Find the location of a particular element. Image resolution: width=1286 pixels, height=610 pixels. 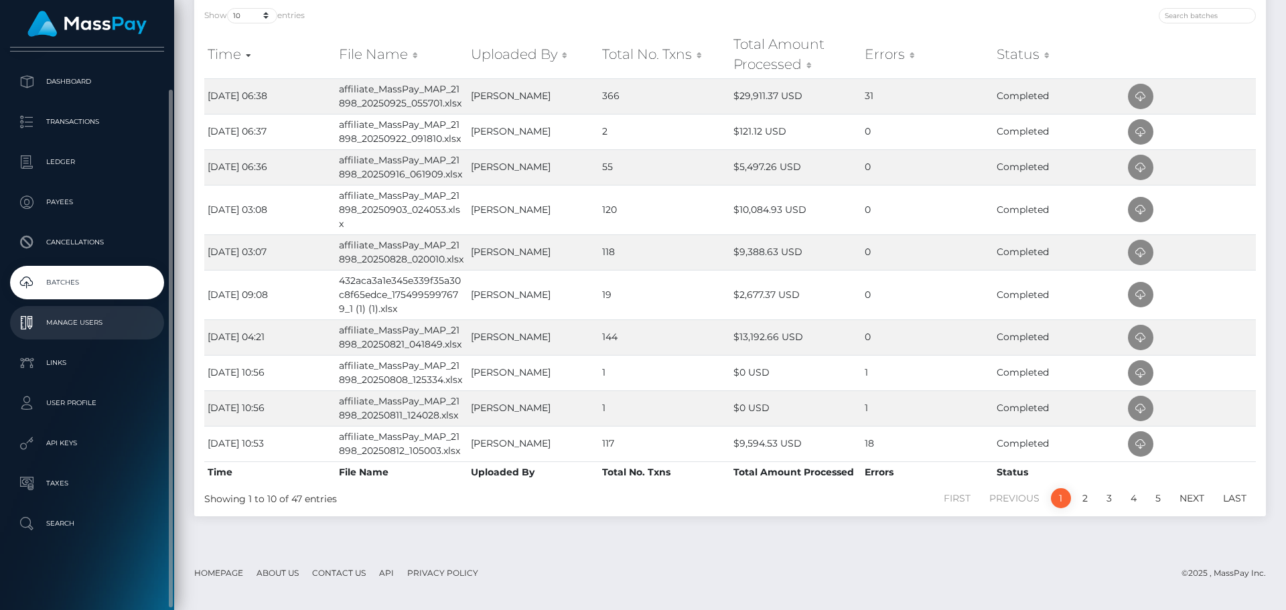

a: Search is located at coordinates (87, 524).